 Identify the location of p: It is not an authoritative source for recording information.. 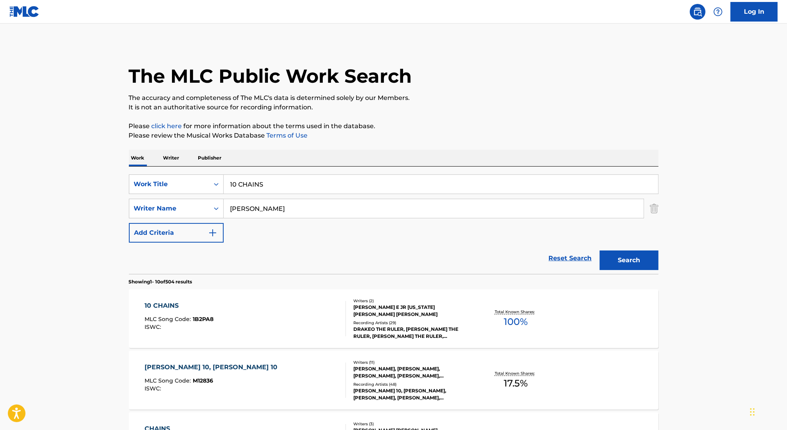
(394, 107).